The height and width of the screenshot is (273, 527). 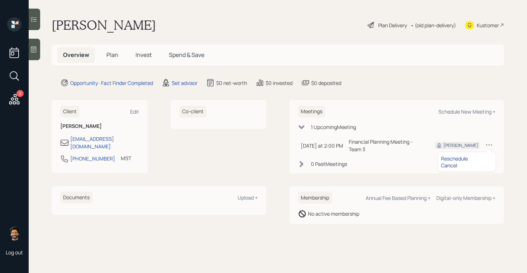 What do you see at coordinates (231, 83) in the screenshot?
I see `div: $0 net-worth` at bounding box center [231, 83].